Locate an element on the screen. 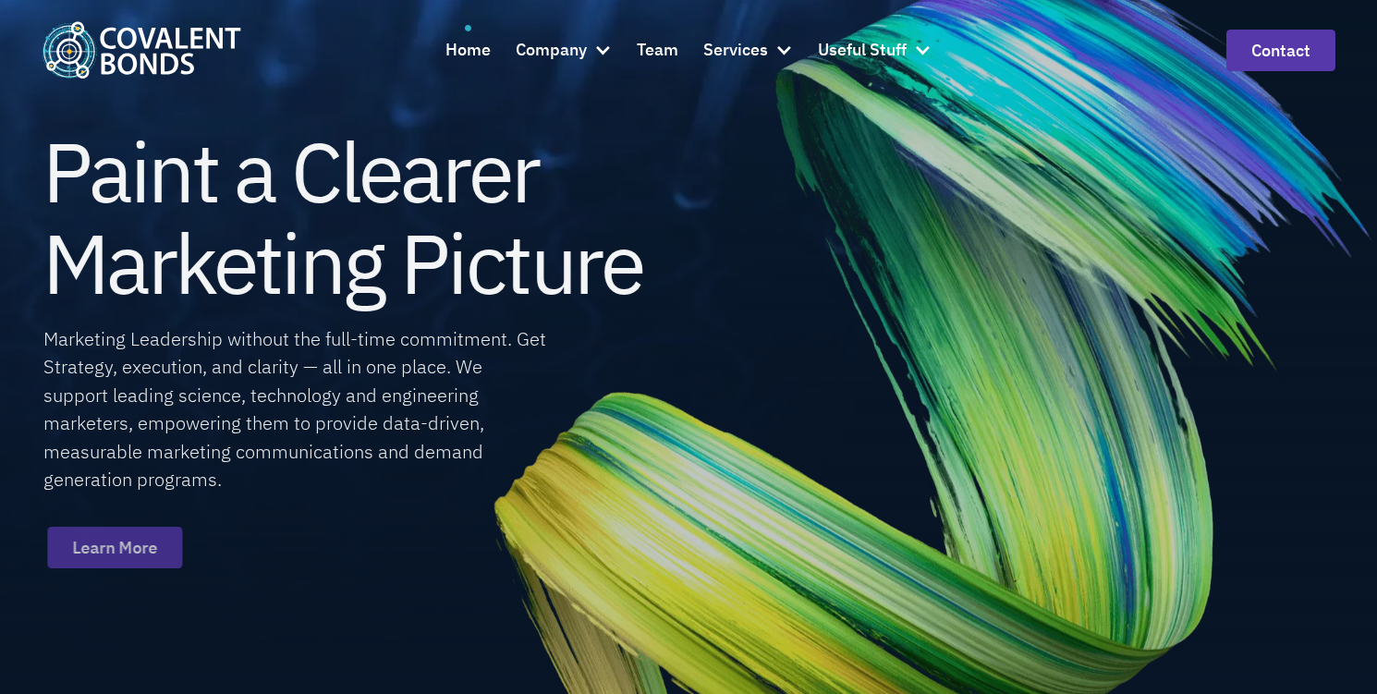  a: contact is located at coordinates (1280, 50).